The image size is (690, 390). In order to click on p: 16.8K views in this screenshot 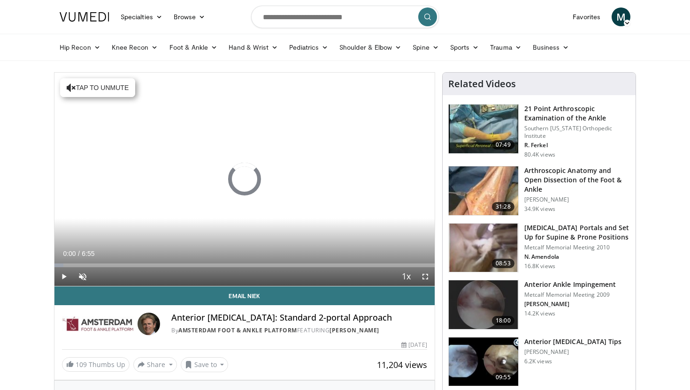, I will do `click(540, 267)`.